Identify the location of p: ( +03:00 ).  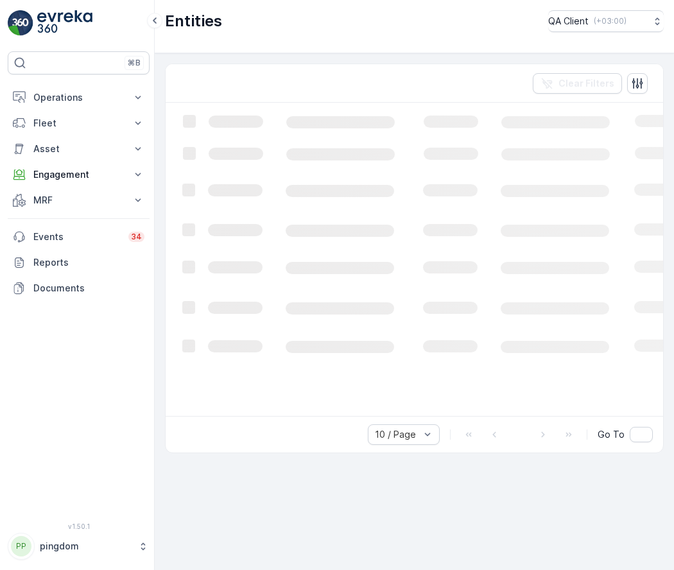
(609, 21).